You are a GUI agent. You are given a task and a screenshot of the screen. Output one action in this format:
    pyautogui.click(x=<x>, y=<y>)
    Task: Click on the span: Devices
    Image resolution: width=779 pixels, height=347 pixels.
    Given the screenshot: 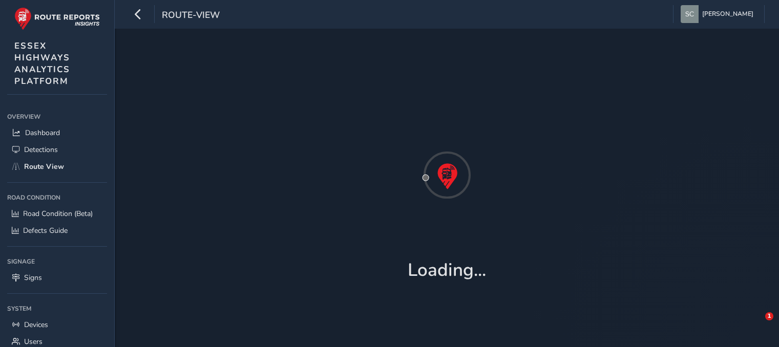 What is the action you would take?
    pyautogui.click(x=36, y=325)
    